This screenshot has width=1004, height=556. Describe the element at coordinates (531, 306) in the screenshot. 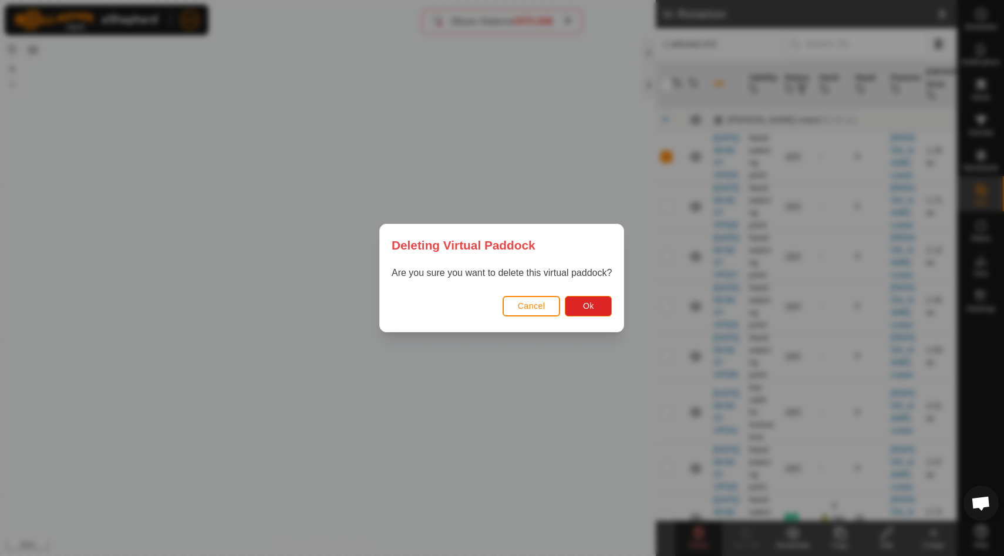

I see `span: Cancel` at that location.